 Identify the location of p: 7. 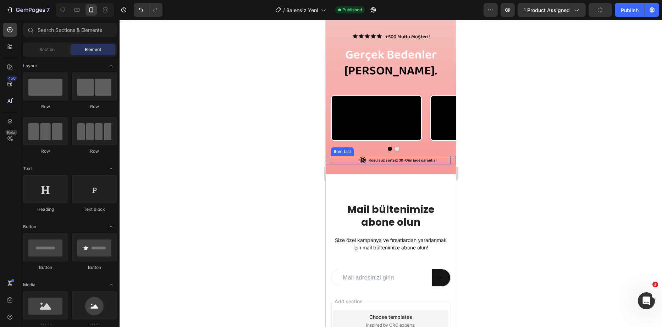
(48, 10).